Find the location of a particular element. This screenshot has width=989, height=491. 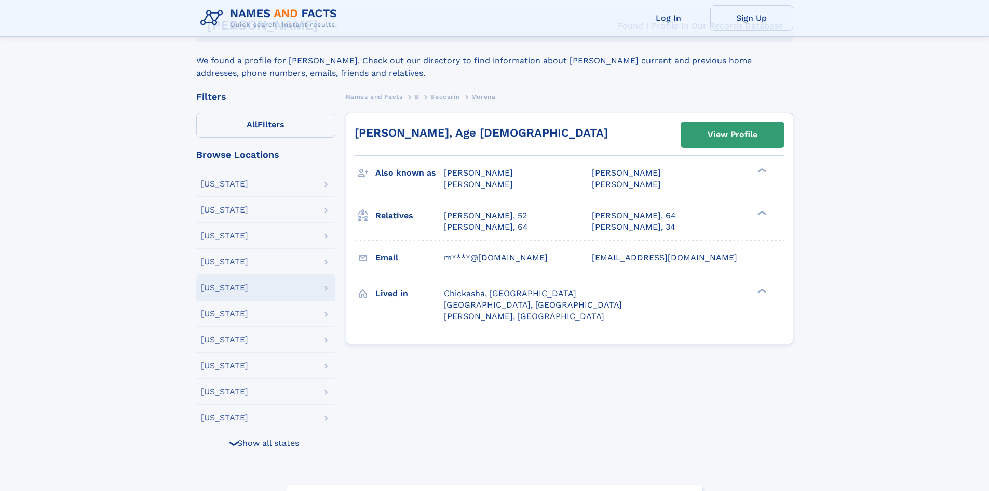

h3: Email is located at coordinates (410, 258).